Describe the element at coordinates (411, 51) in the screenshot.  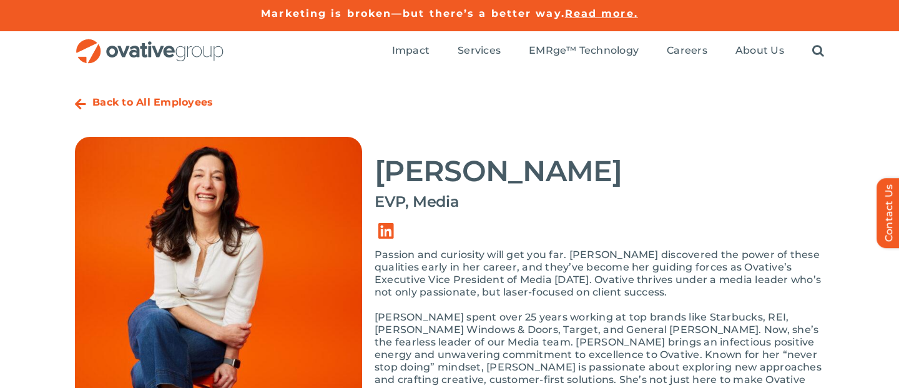
I see `a: Impact` at that location.